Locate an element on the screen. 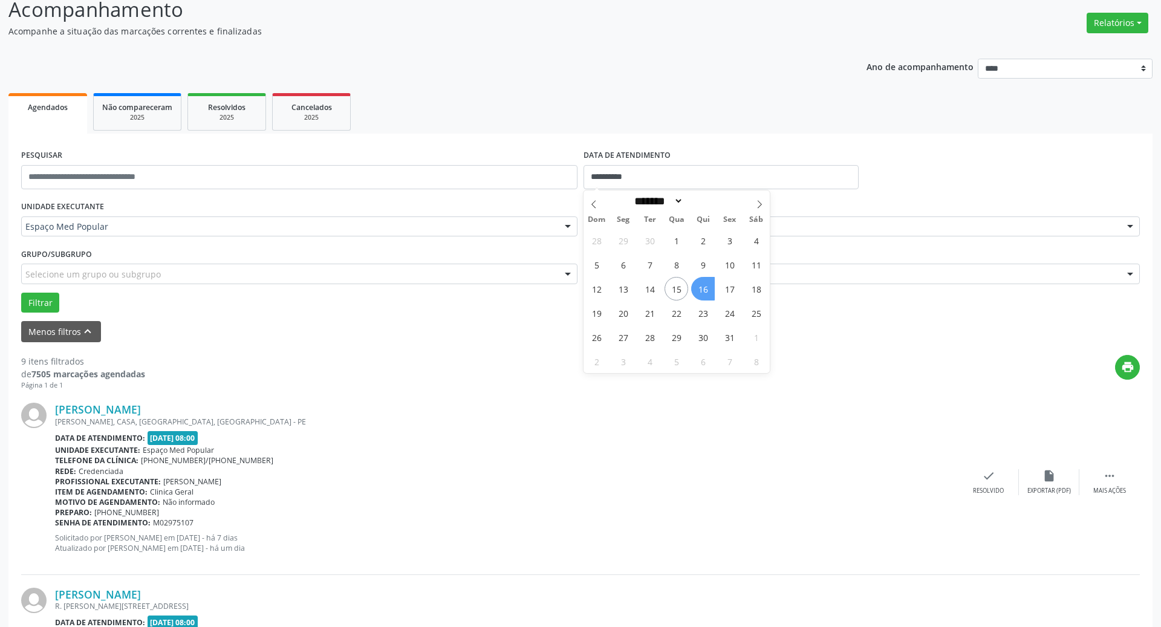  span: Dom is located at coordinates (597, 220).